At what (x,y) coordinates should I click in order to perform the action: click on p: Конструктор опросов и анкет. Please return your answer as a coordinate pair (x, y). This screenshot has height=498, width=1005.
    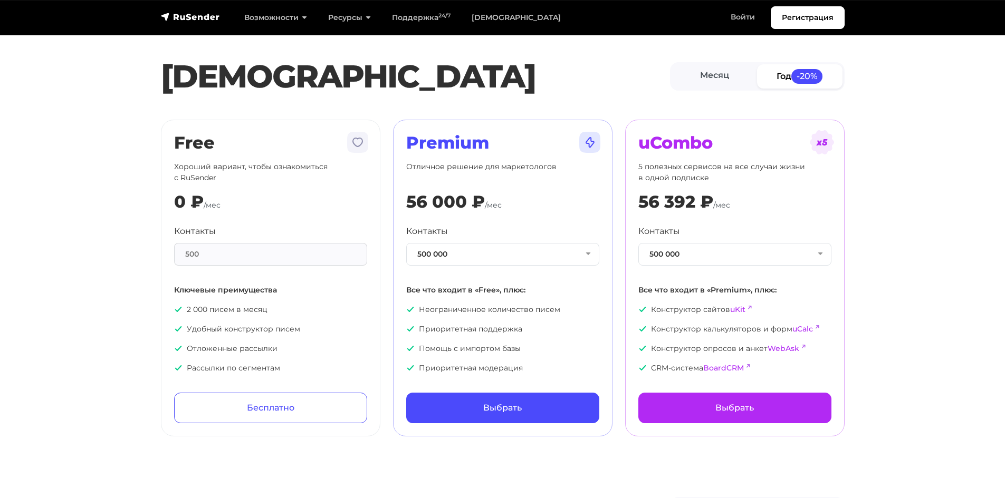
    Looking at the image, I should click on (735, 349).